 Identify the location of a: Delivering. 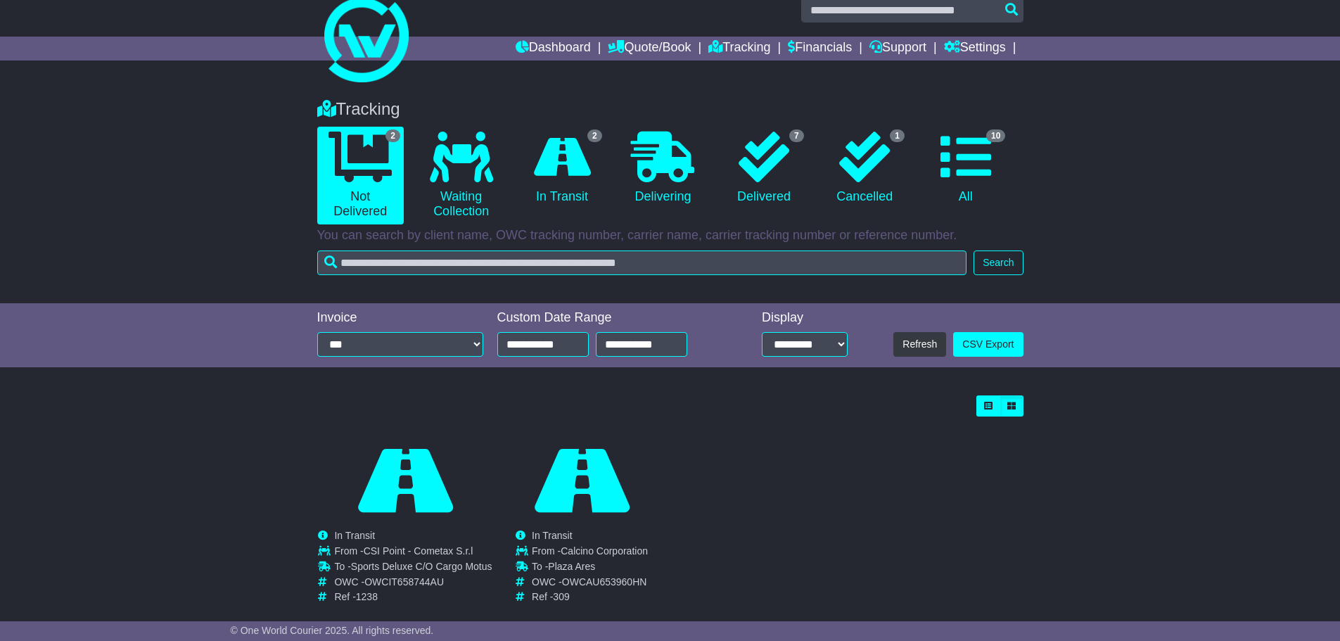
(663, 168).